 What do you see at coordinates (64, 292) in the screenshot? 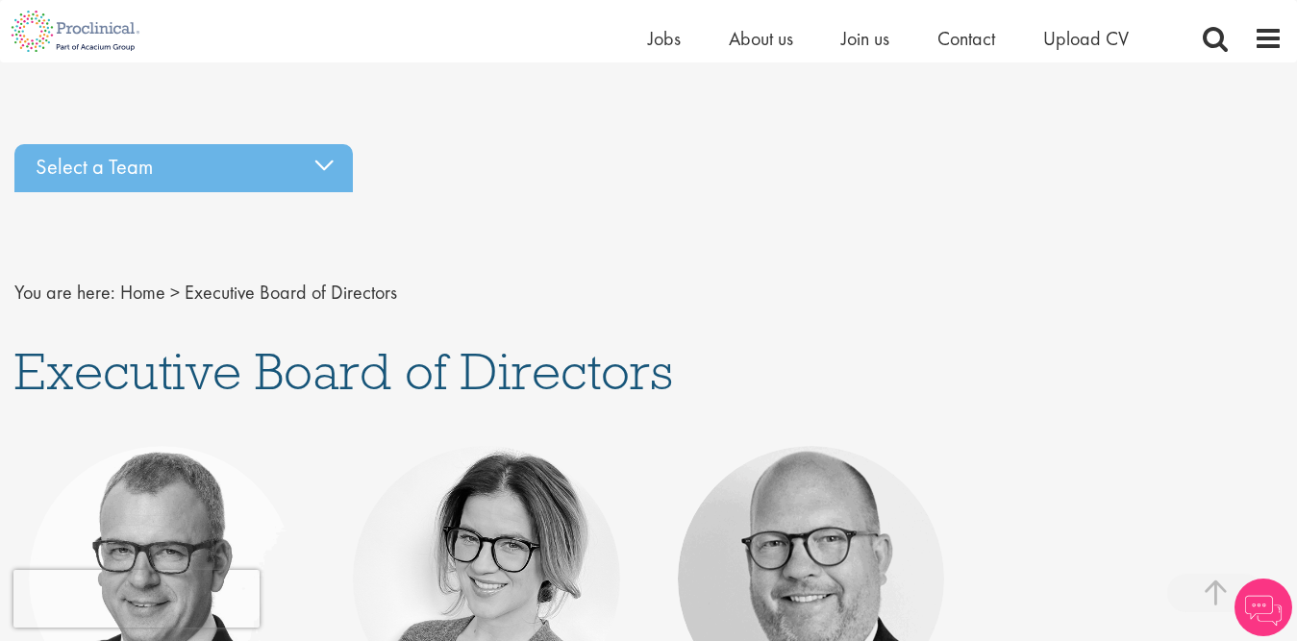
I see `span: You are here:` at bounding box center [64, 292].